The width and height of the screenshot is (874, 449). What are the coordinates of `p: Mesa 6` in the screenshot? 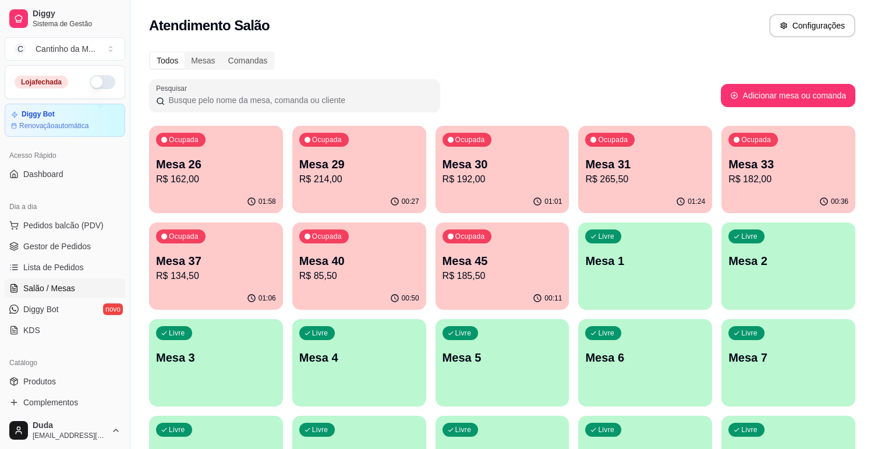 It's located at (645, 358).